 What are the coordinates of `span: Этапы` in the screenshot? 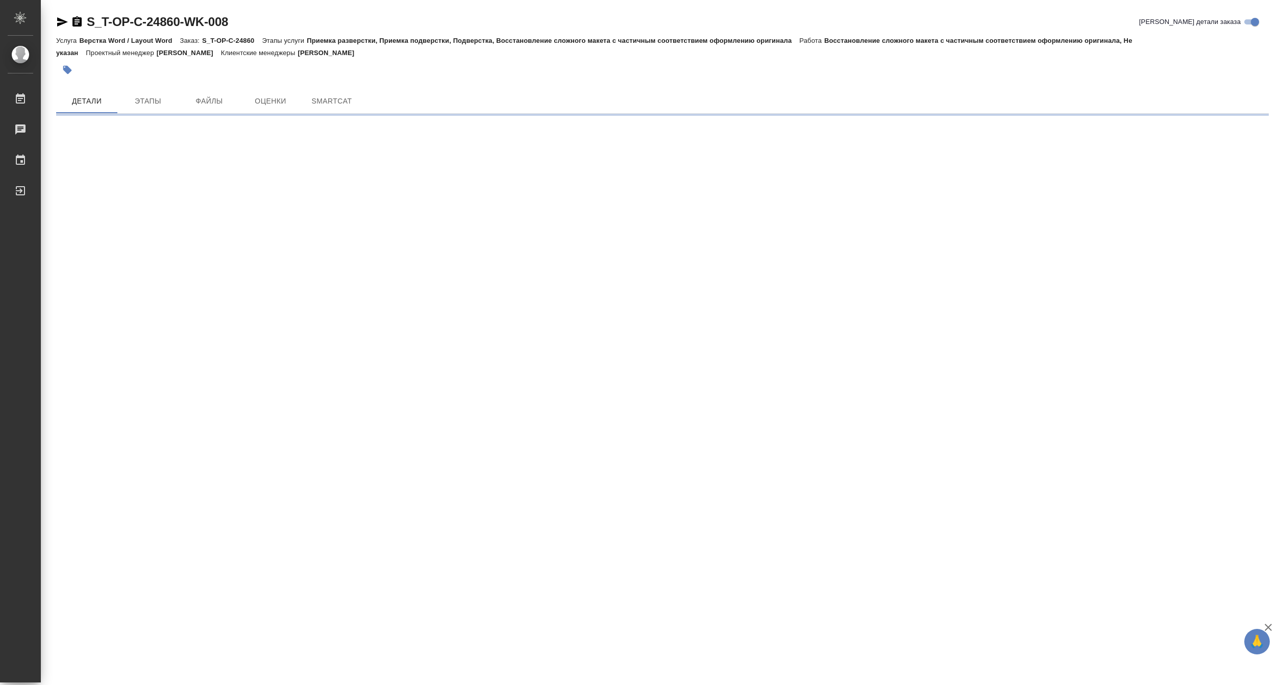 It's located at (148, 101).